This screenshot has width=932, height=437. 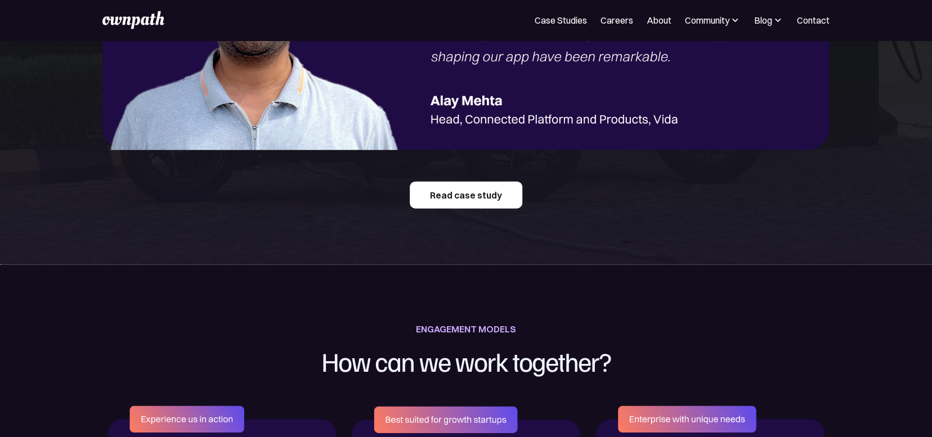 What do you see at coordinates (561, 20) in the screenshot?
I see `a: Case Studies` at bounding box center [561, 20].